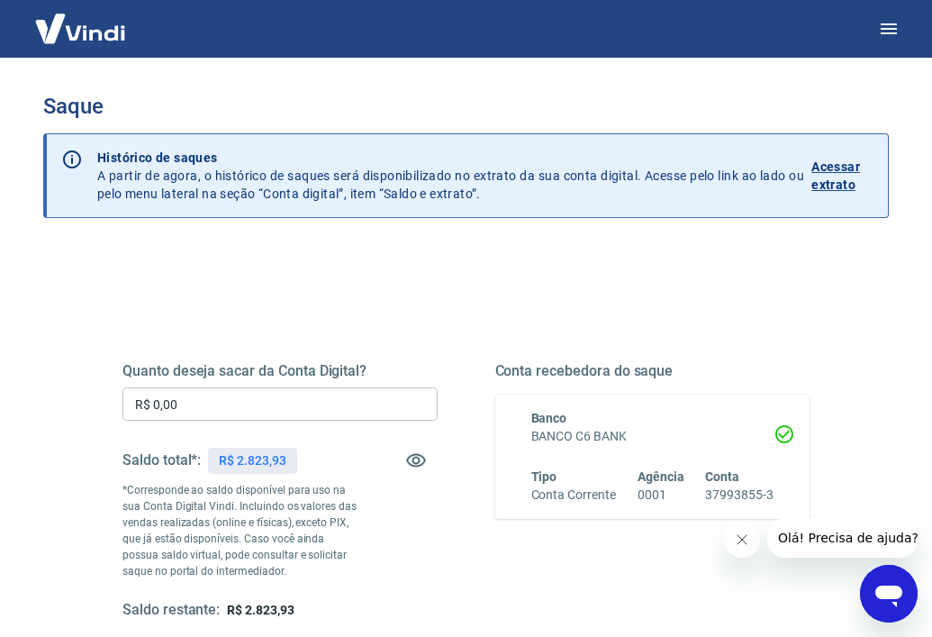 The image size is (932, 637). I want to click on h5: Conta recebedora do saque, so click(653, 371).